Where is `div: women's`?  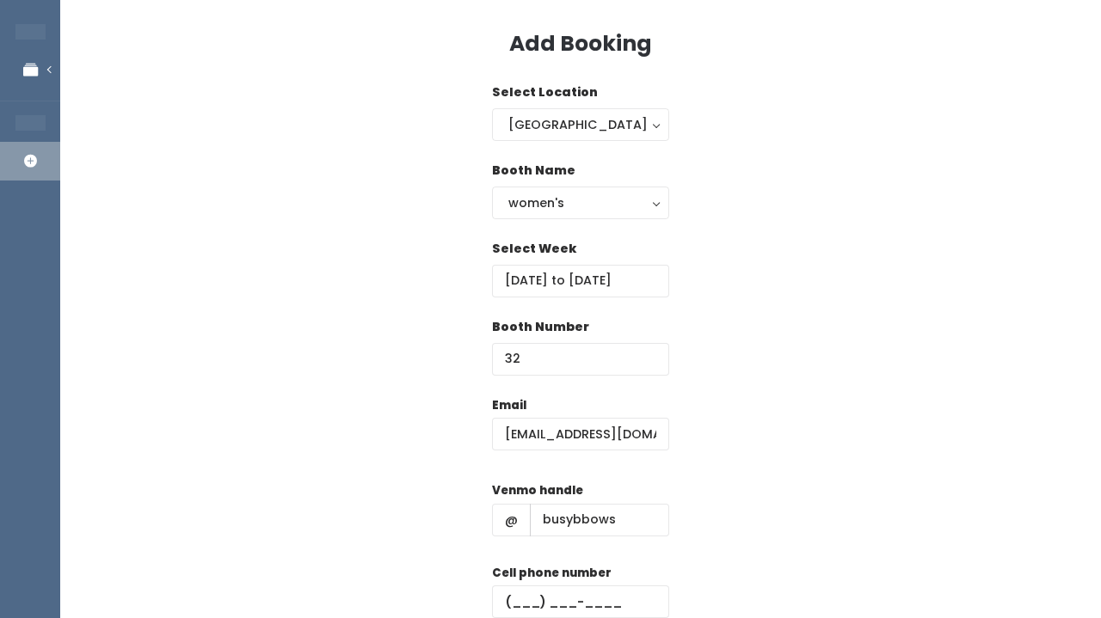 div: women's is located at coordinates (580, 203).